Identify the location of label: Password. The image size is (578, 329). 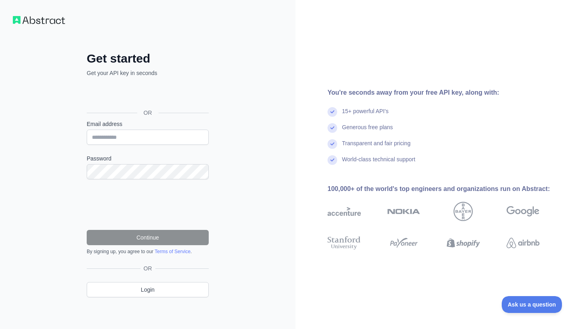
(148, 159).